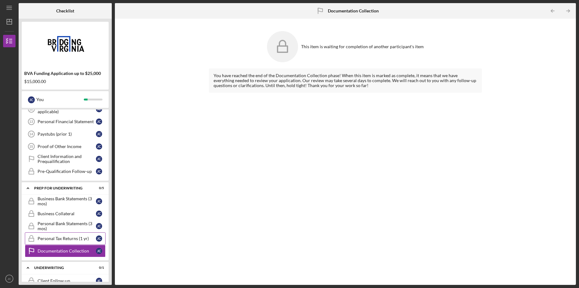 Image resolution: width=579 pixels, height=288 pixels. I want to click on a: 13Personal Financial StatementJC, so click(65, 121).